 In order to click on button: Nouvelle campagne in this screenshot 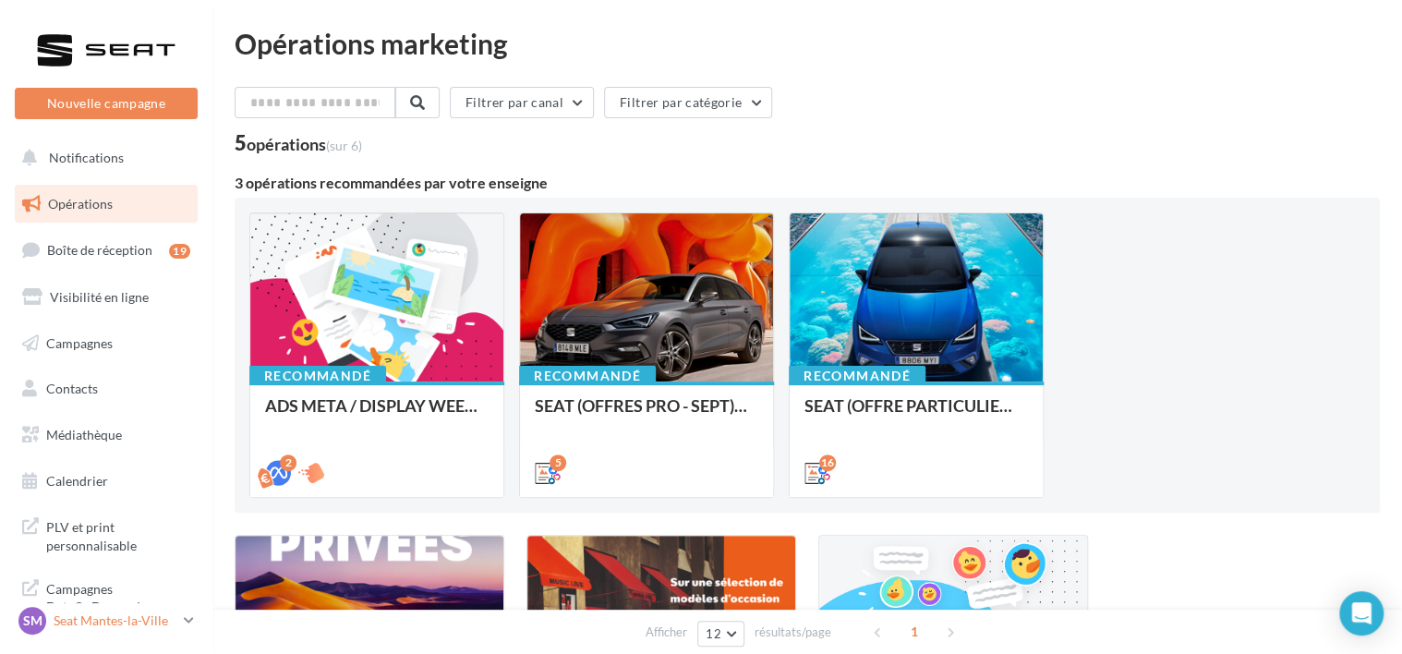, I will do `click(106, 103)`.